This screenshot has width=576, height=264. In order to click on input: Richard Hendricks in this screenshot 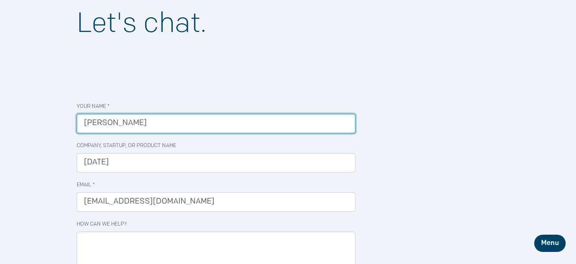, I will do `click(216, 123)`.